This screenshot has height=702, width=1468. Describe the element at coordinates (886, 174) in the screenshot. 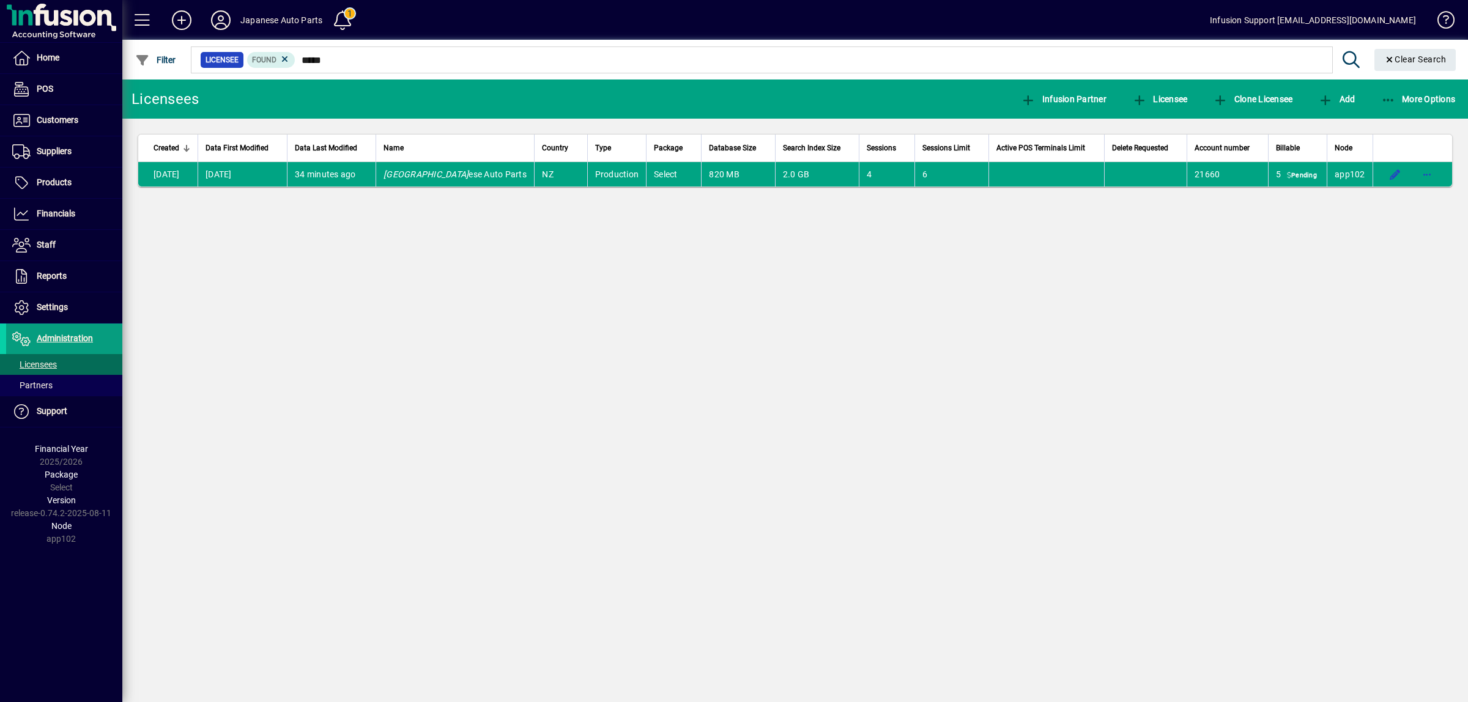

I see `td: 4` at that location.